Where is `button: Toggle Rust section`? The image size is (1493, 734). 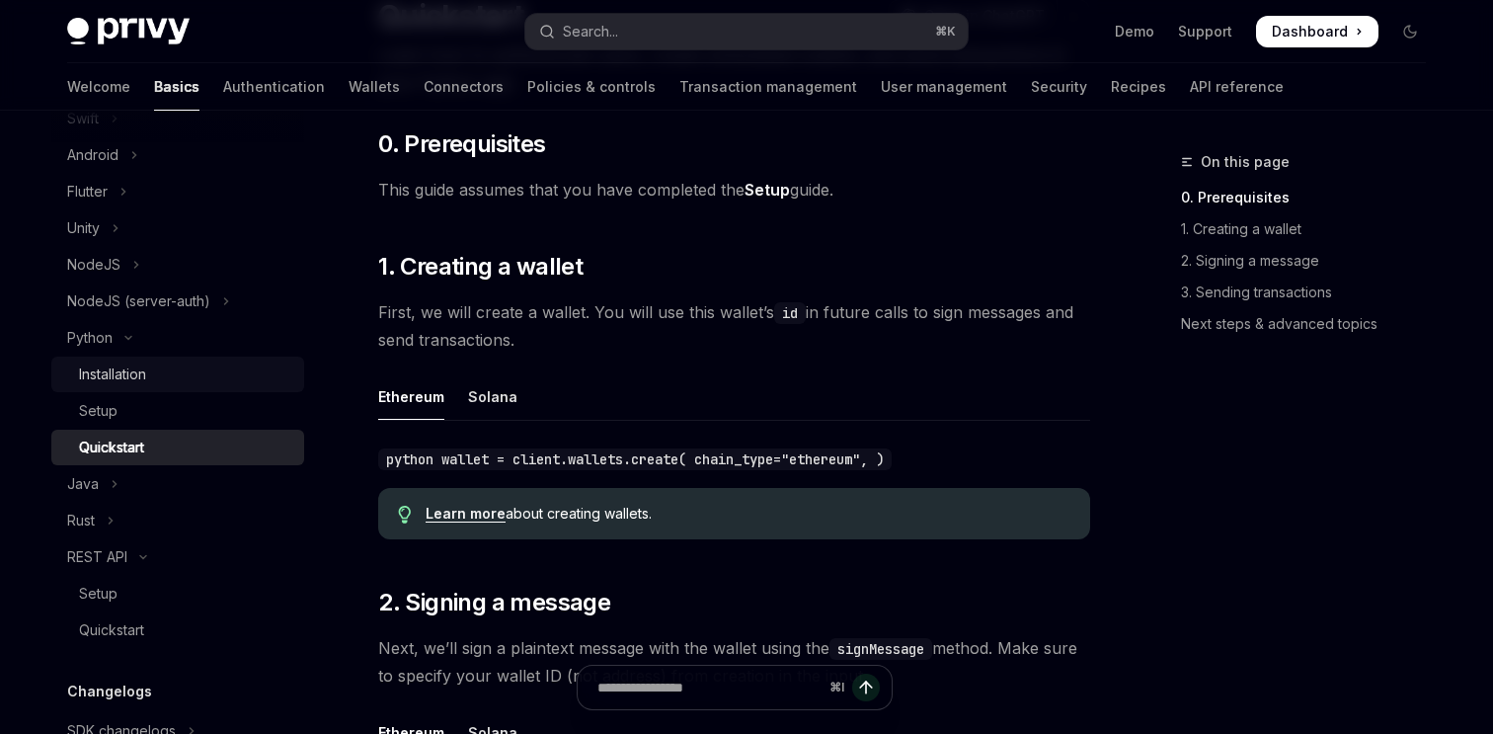
button: Toggle Rust section is located at coordinates (178, 520).